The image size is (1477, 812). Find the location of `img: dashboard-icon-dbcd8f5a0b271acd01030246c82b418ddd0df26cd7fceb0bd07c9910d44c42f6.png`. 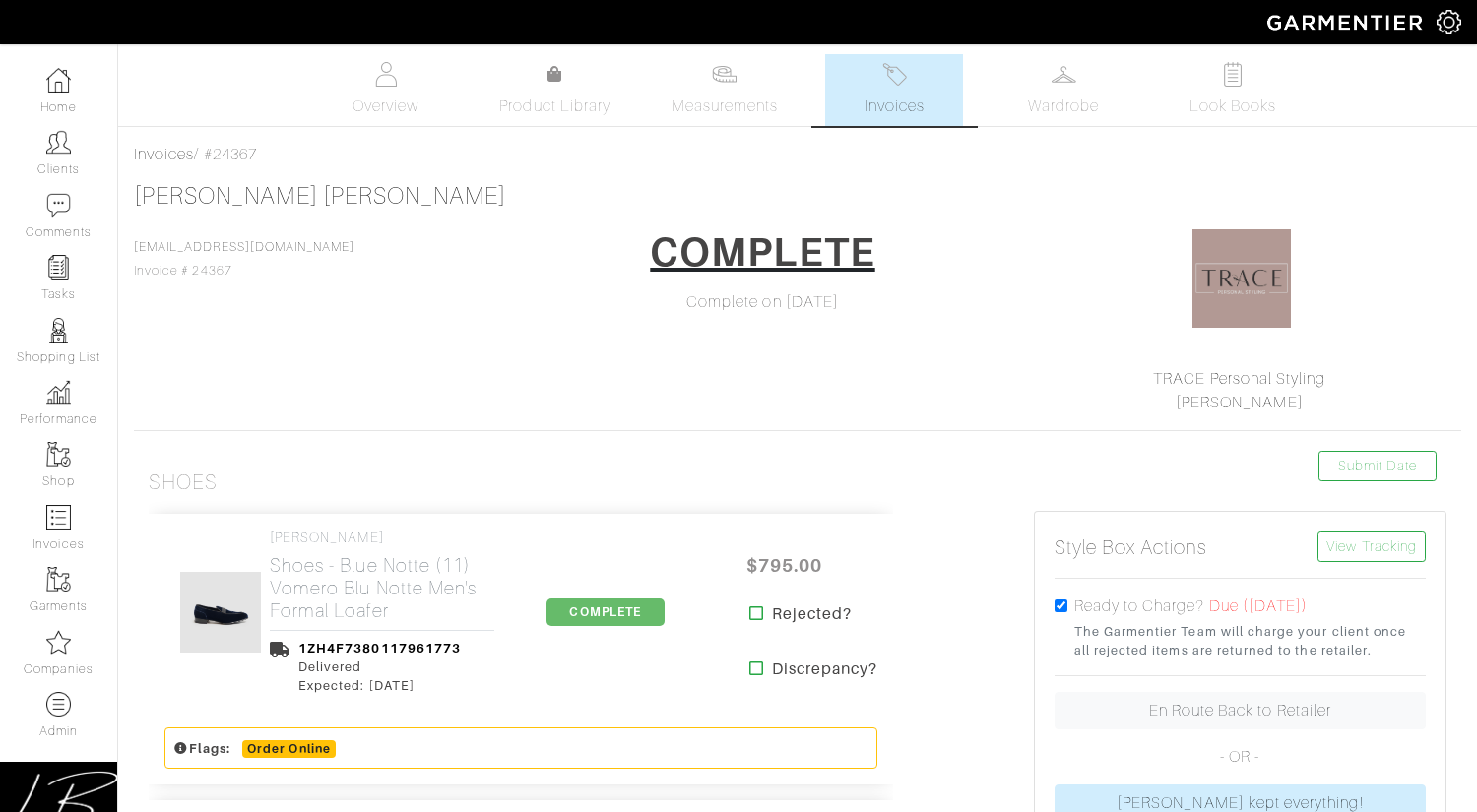

img: dashboard-icon-dbcd8f5a0b271acd01030246c82b418ddd0df26cd7fceb0bd07c9910d44c42f6.png is located at coordinates (59, 79).